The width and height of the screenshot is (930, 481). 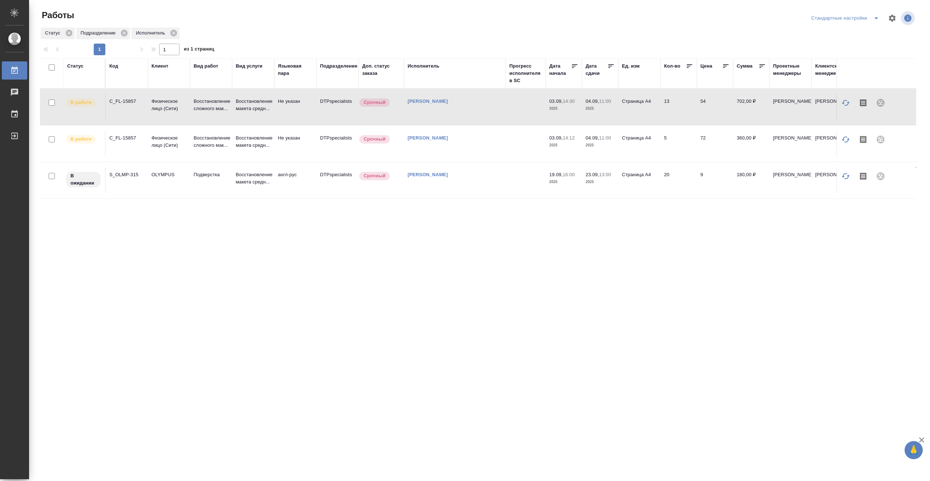 I want to click on div: Клиент, so click(x=160, y=66).